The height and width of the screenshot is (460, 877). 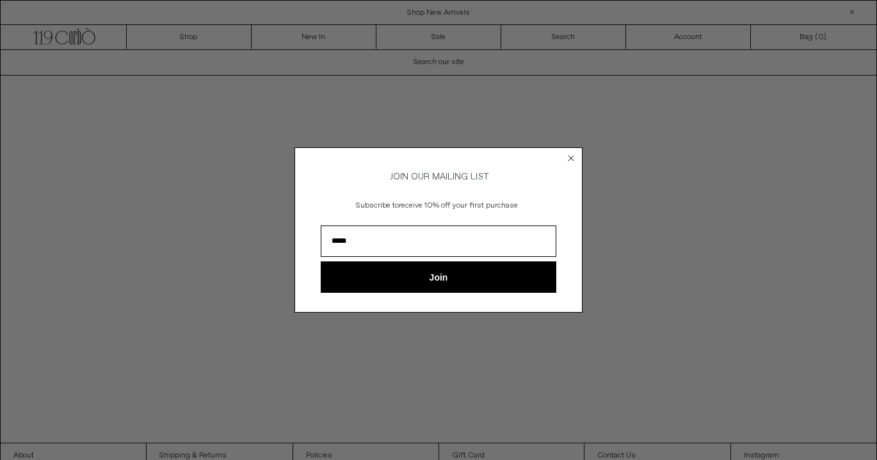 I want to click on span: Subscribe to, so click(x=377, y=206).